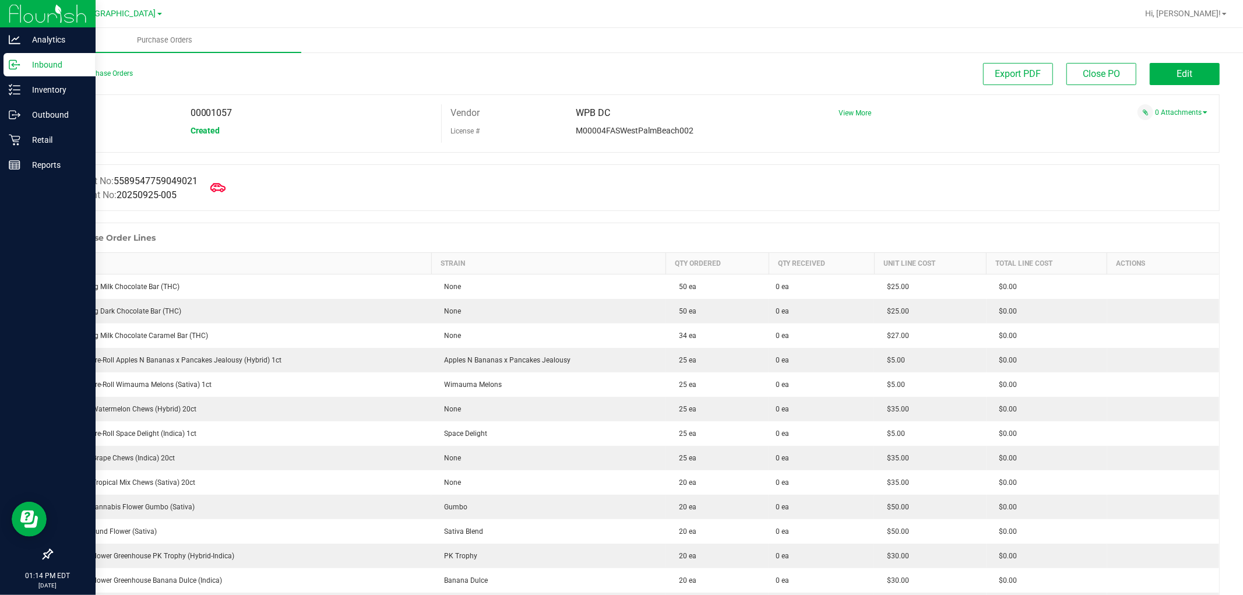  Describe the element at coordinates (685, 311) in the screenshot. I see `span: 50 ea` at that location.